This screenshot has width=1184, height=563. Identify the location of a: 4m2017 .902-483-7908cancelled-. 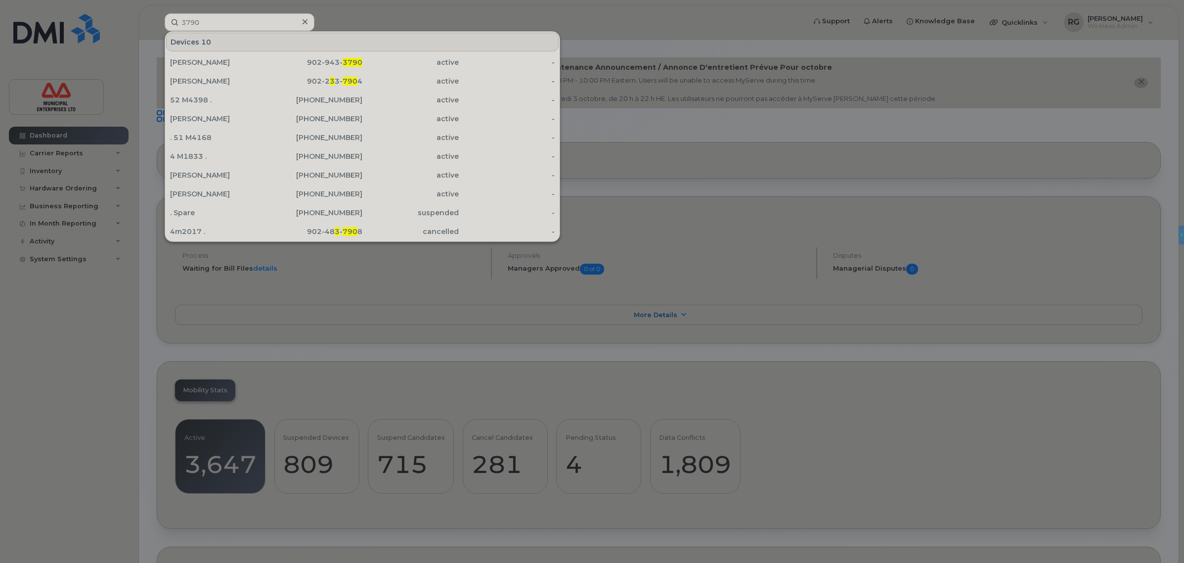
(362, 231).